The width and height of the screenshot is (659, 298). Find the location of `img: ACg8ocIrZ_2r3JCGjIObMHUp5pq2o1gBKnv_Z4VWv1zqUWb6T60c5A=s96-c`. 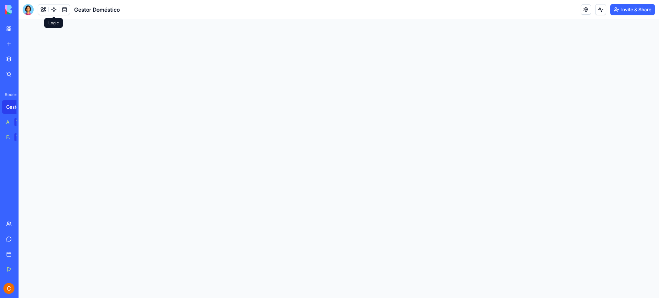

img: ACg8ocIrZ_2r3JCGjIObMHUp5pq2o1gBKnv_Z4VWv1zqUWb6T60c5A=s96-c is located at coordinates (9, 289).